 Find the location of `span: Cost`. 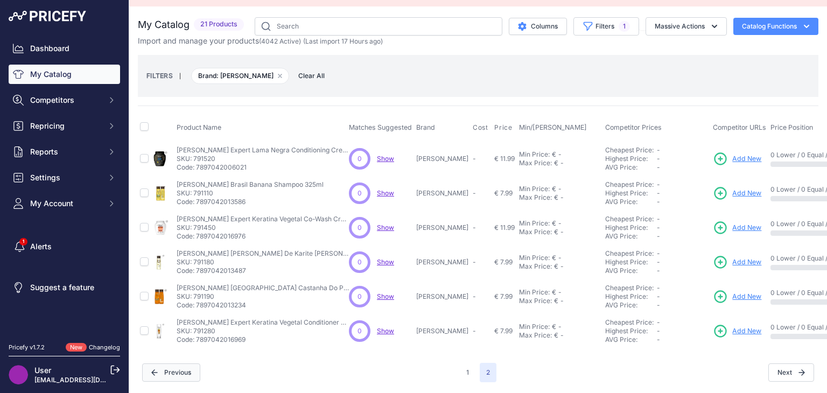

span: Cost is located at coordinates (480, 128).